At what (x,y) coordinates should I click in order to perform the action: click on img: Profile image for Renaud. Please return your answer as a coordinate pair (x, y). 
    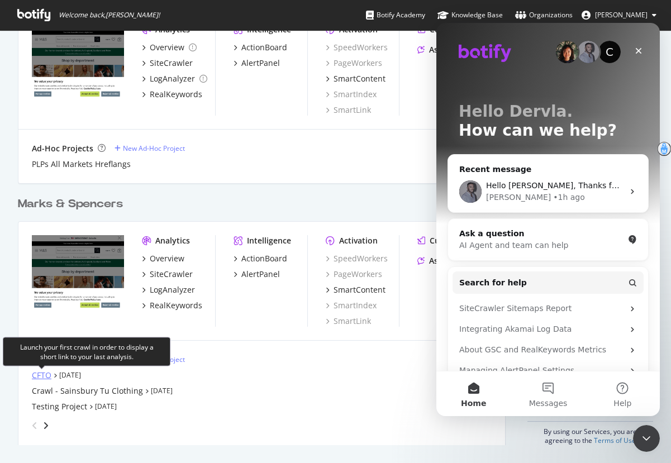
    Looking at the image, I should click on (34, 169).